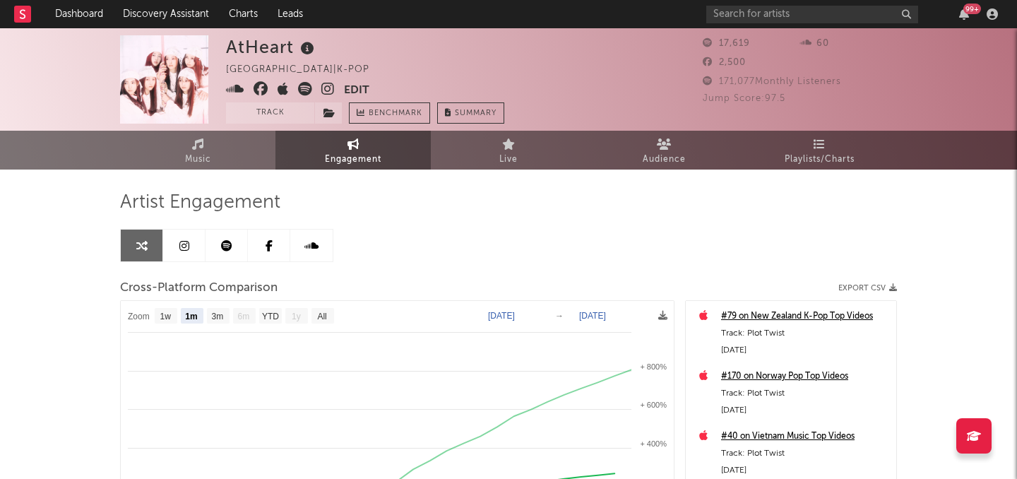  I want to click on button: 99+, so click(964, 14).